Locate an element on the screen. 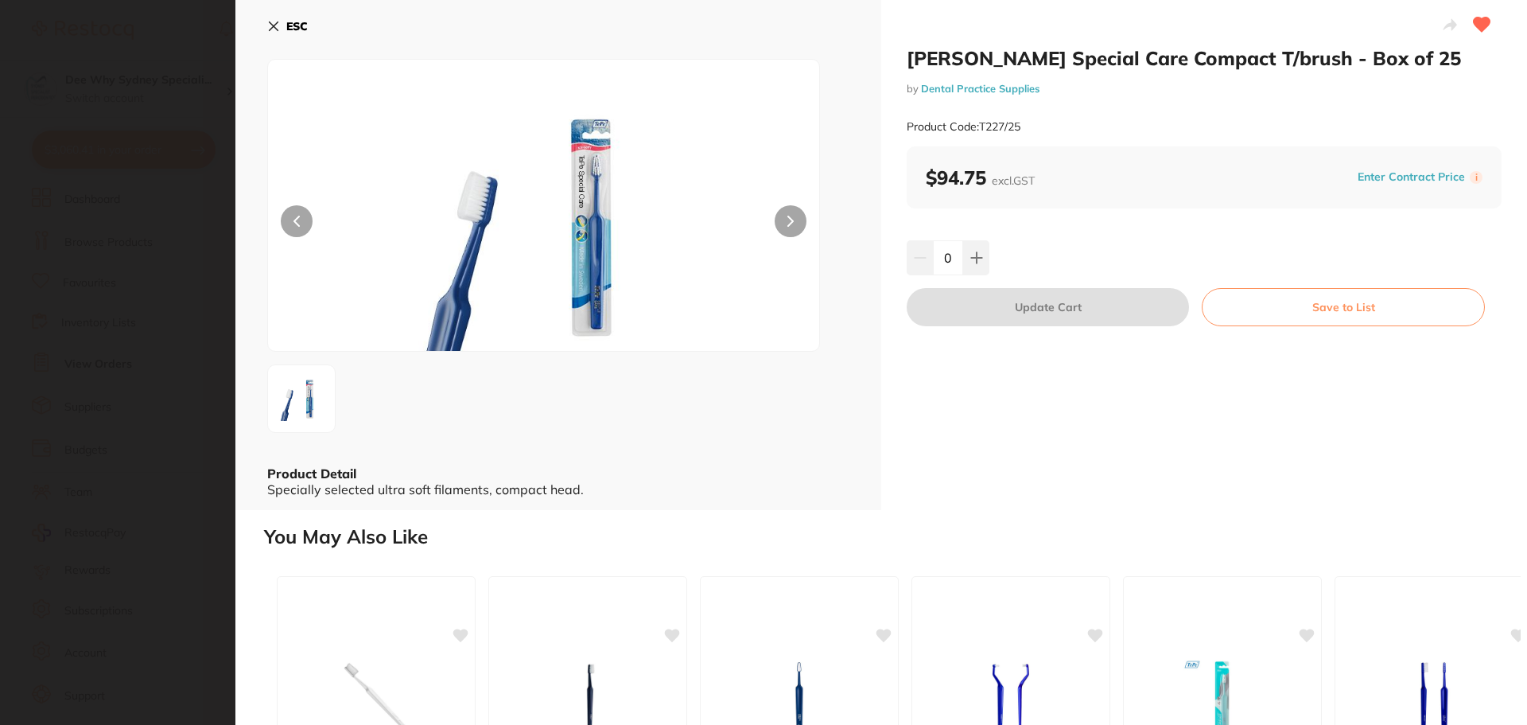 This screenshot has width=1527, height=725. small: by is located at coordinates (1204, 88).